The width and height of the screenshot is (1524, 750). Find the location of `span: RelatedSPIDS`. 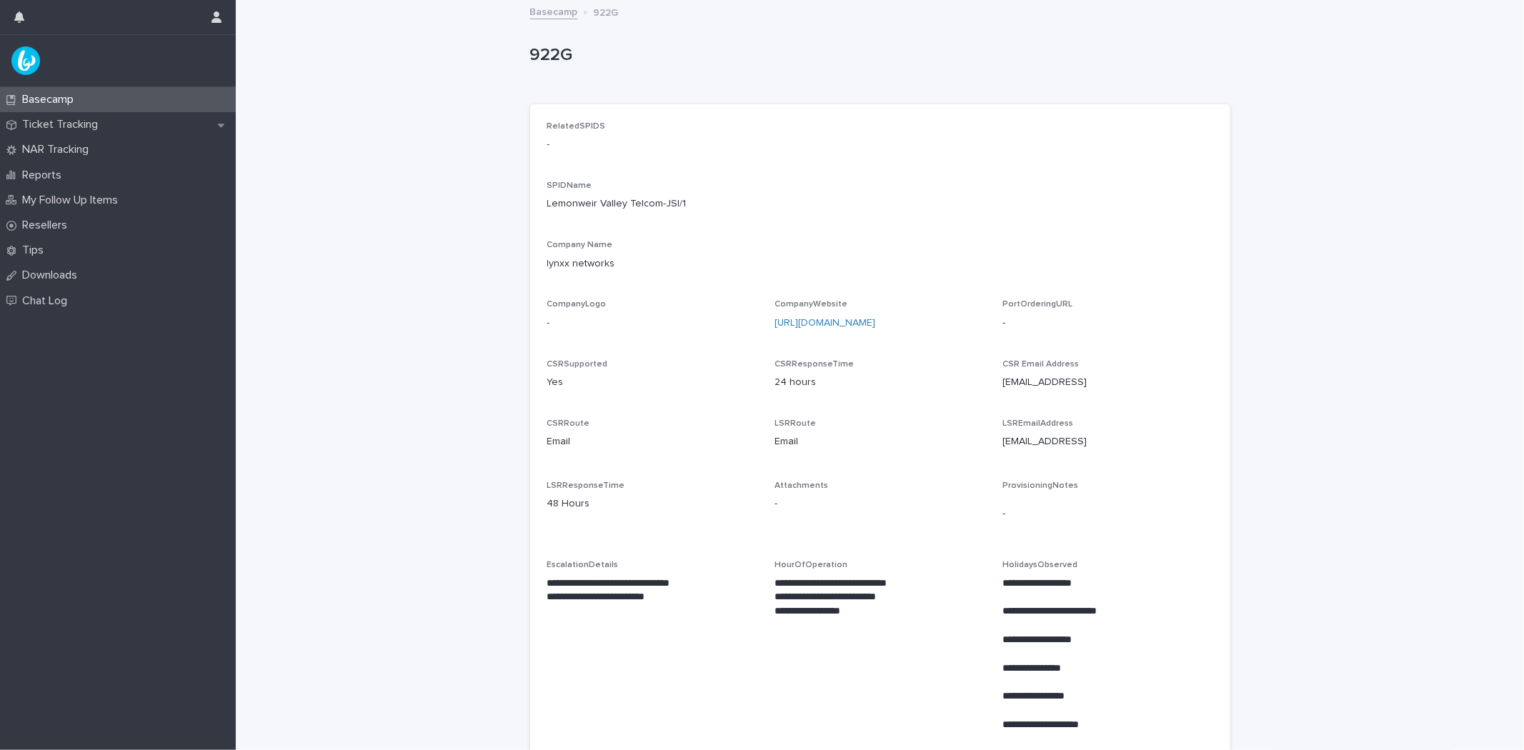

span: RelatedSPIDS is located at coordinates (576, 126).